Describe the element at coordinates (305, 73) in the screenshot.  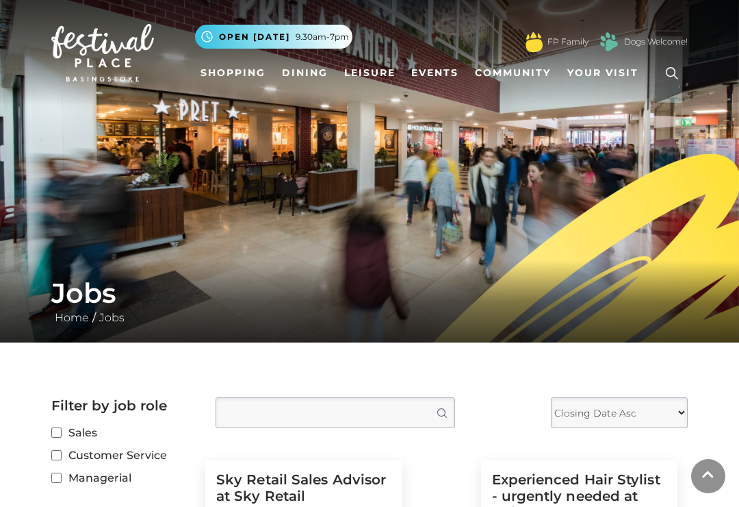
I see `a: Dining` at that location.